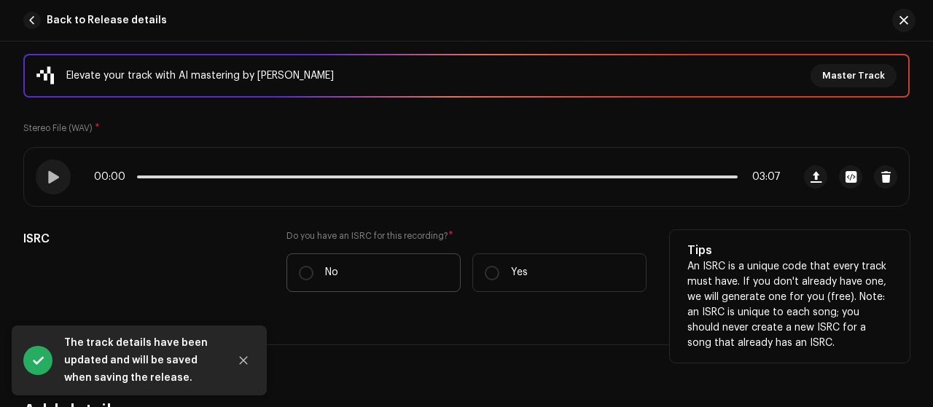  I want to click on span: Master Track, so click(853, 76).